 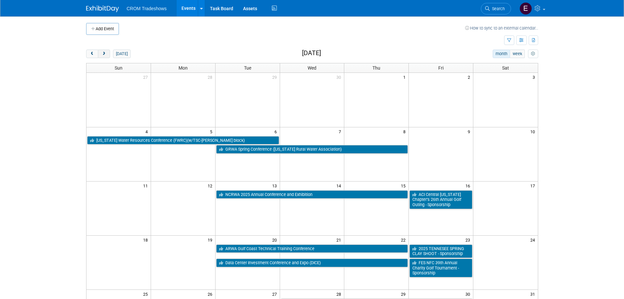 What do you see at coordinates (534, 239) in the screenshot?
I see `span: 24` at bounding box center [534, 239].